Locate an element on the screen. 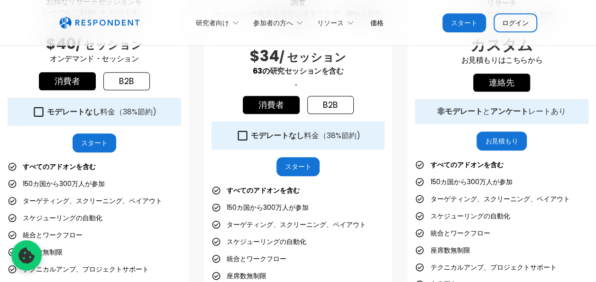  img: Untitled UI logotext is located at coordinates (99, 23).